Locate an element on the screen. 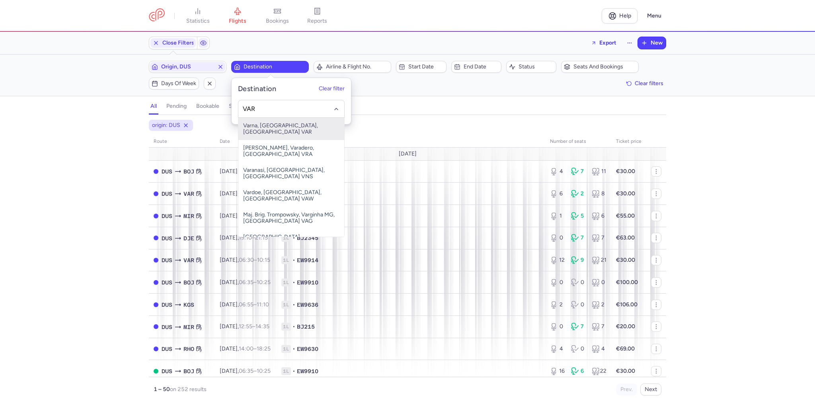  span: BJ215 is located at coordinates (306, 327).